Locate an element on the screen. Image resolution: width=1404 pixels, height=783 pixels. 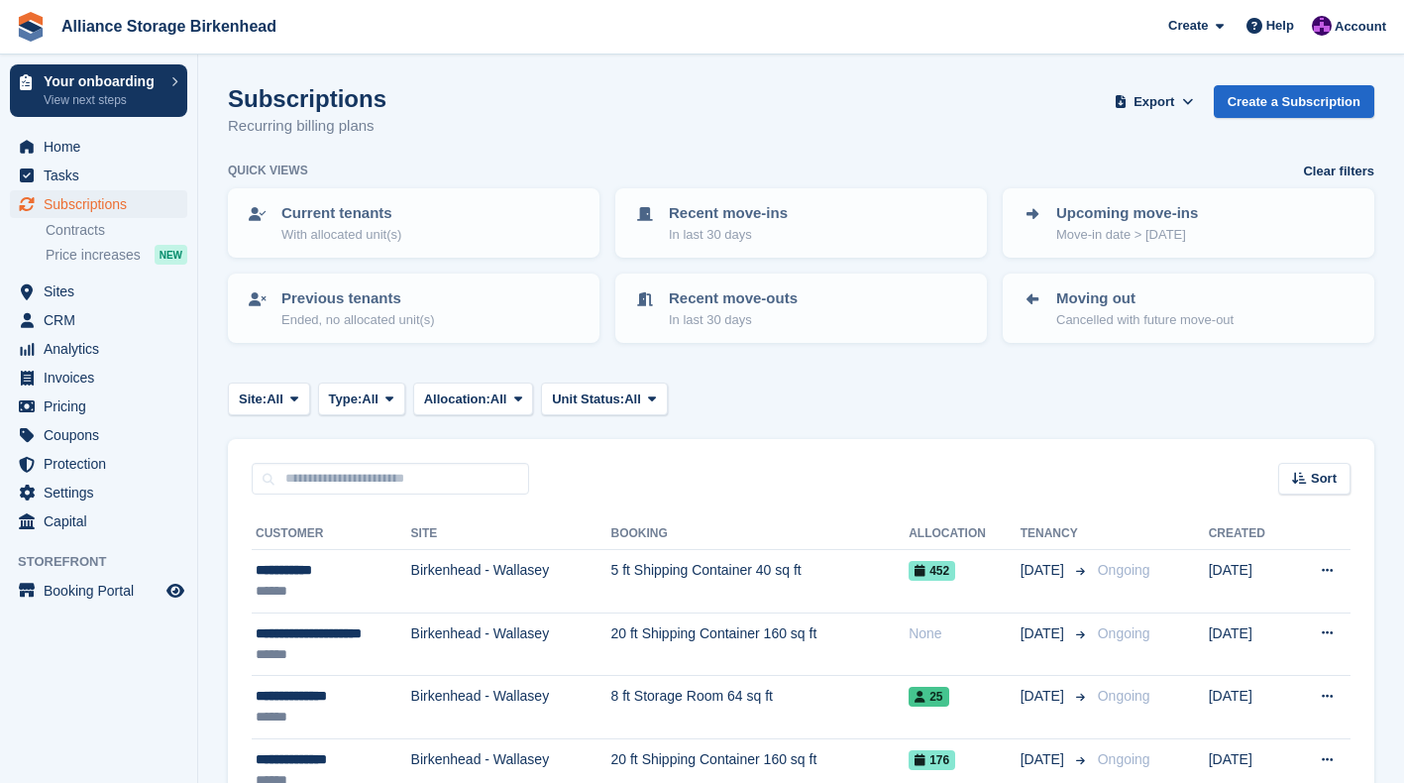
a: Create a Subscription is located at coordinates (1294, 101).